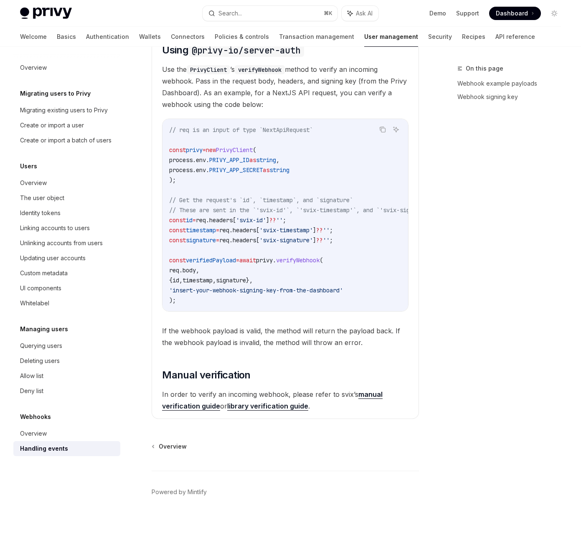  I want to click on span: verifyWebhook, so click(298, 260).